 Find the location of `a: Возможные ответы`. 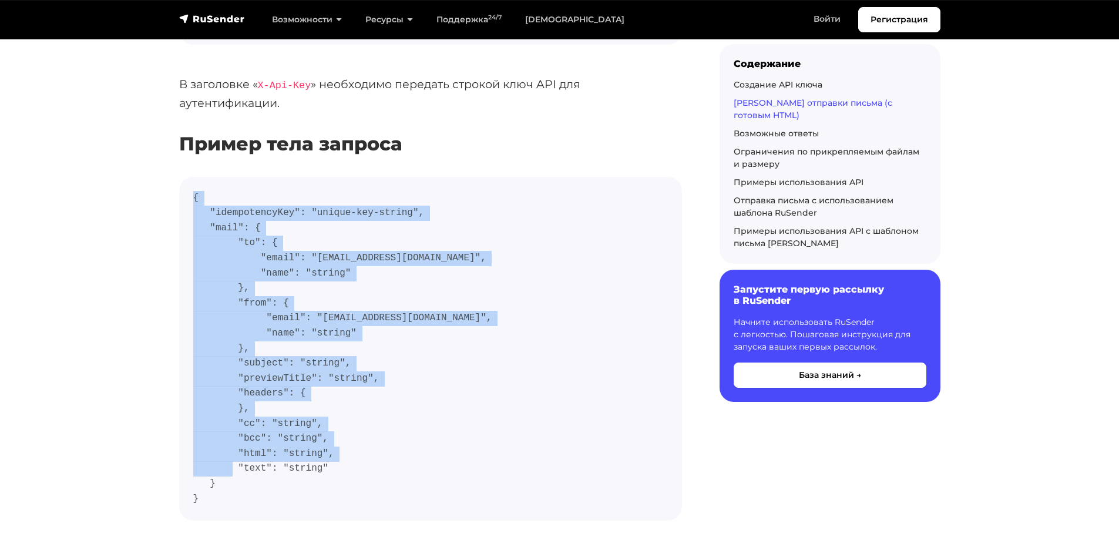

a: Возможные ответы is located at coordinates (776, 133).